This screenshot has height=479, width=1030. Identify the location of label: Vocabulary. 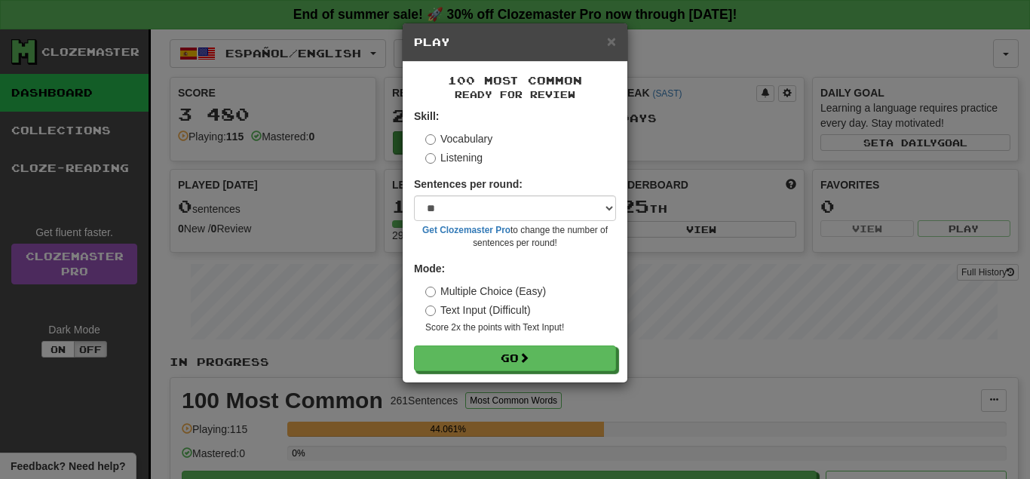
(458, 139).